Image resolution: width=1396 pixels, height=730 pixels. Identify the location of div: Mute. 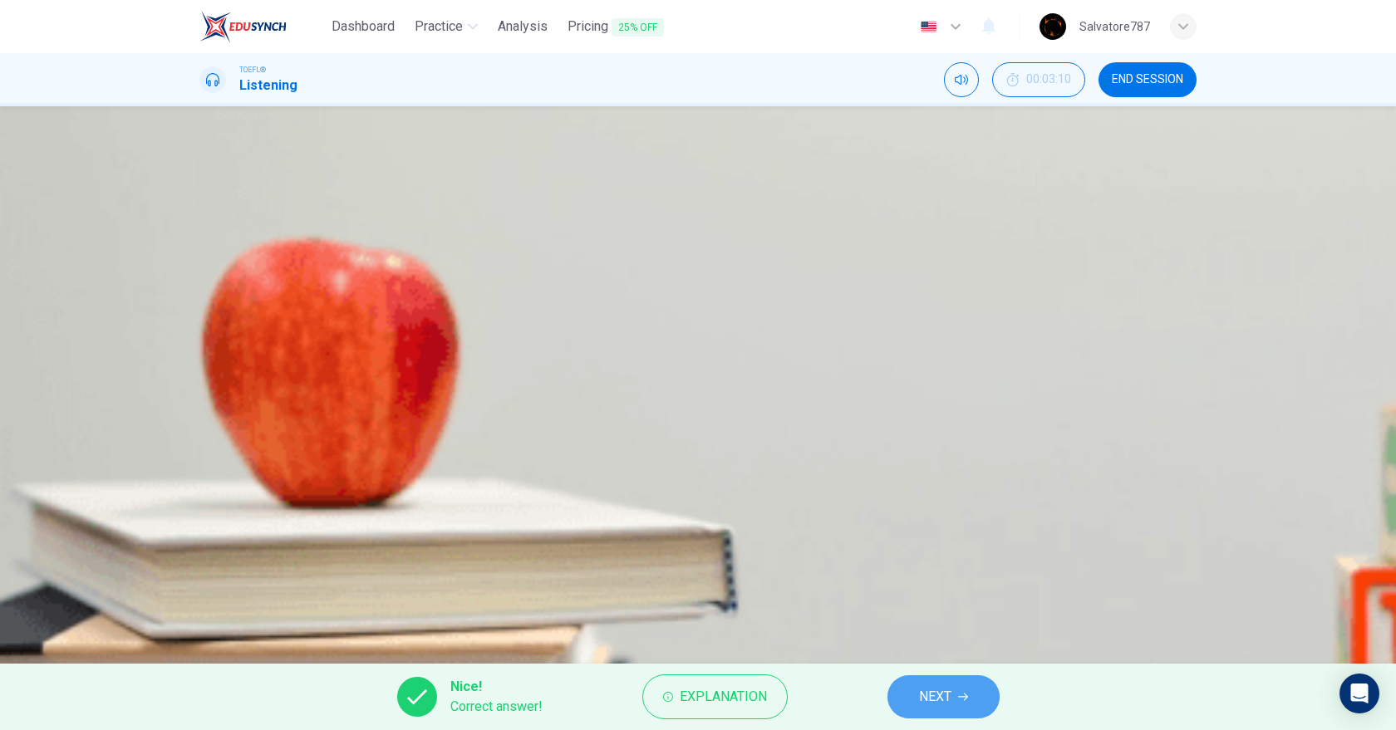
(961, 80).